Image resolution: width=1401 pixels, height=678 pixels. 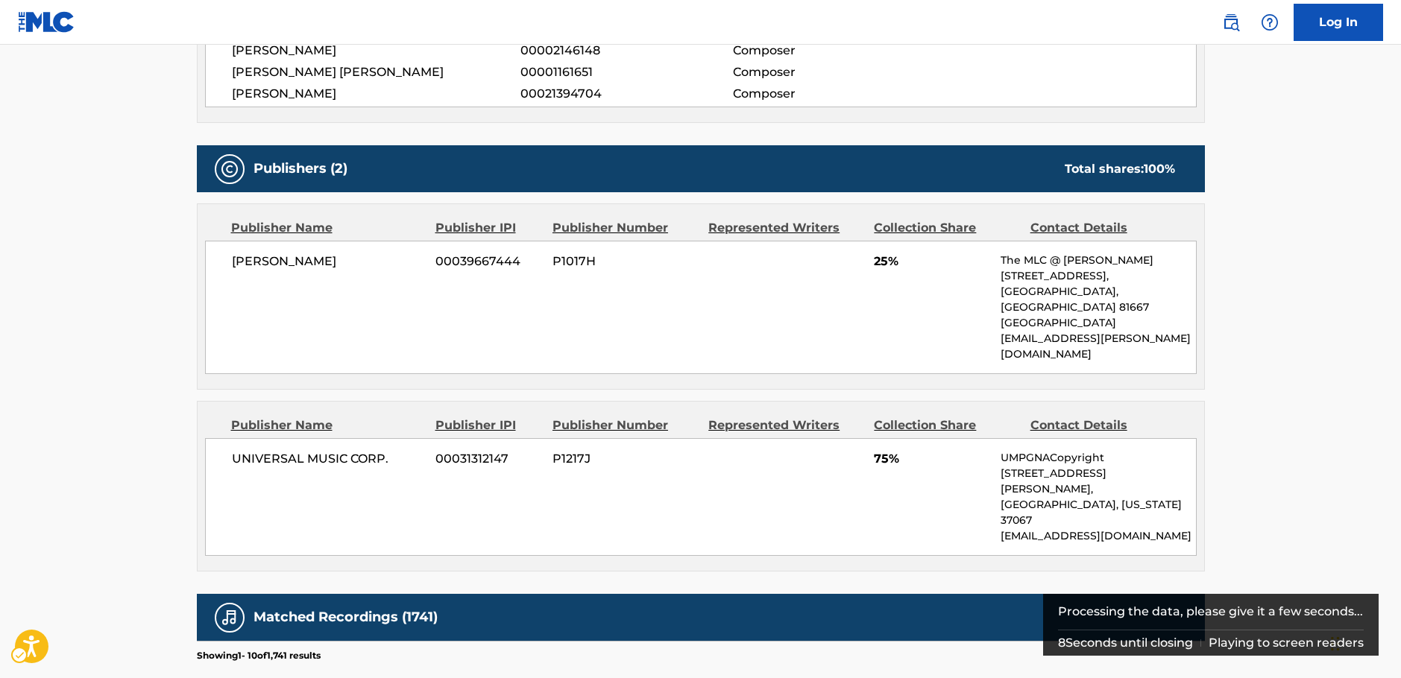 What do you see at coordinates (1231, 22) in the screenshot?
I see `img: search` at bounding box center [1231, 22].